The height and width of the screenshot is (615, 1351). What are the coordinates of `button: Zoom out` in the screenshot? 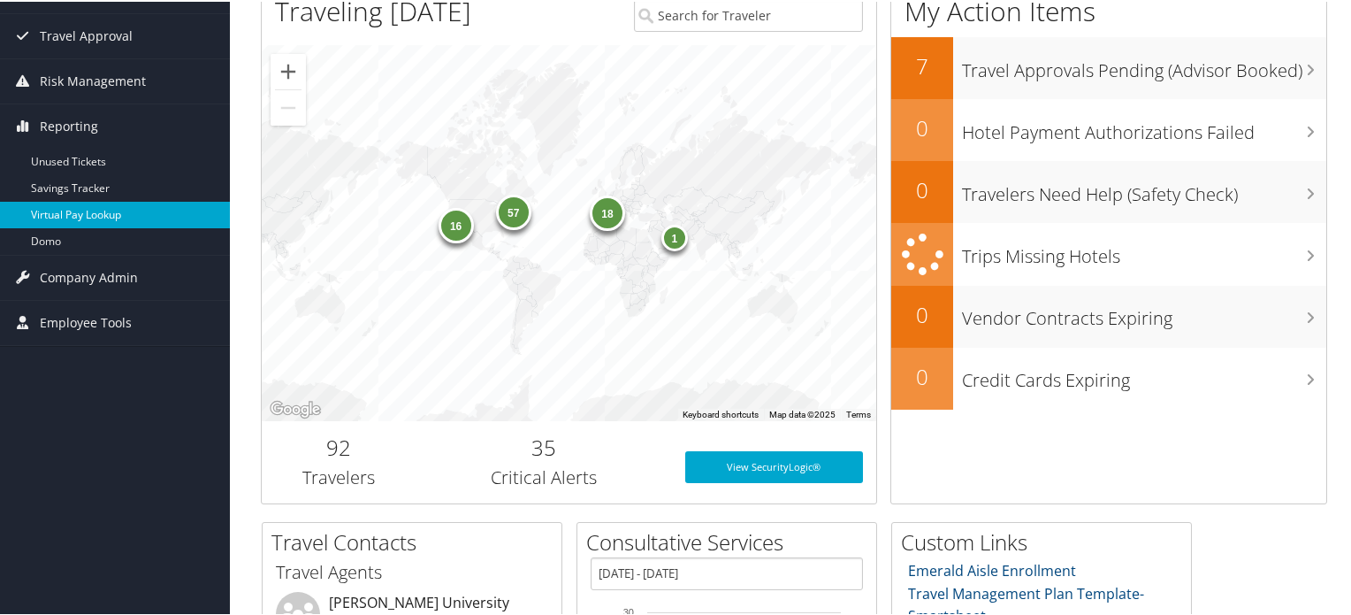 It's located at (288, 106).